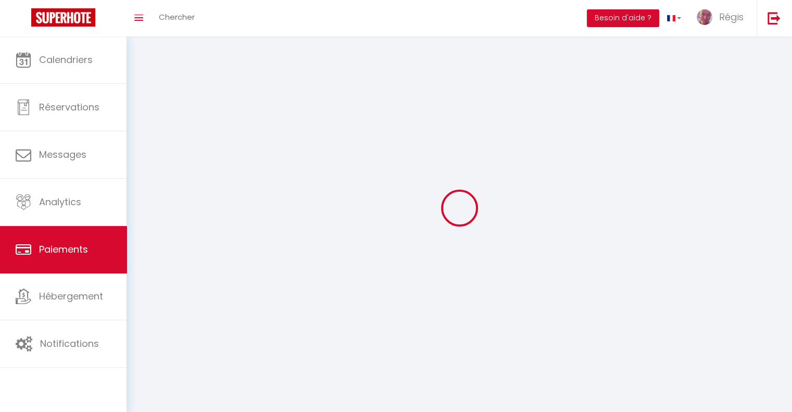 The image size is (792, 412). I want to click on img: Super Booking, so click(63, 17).